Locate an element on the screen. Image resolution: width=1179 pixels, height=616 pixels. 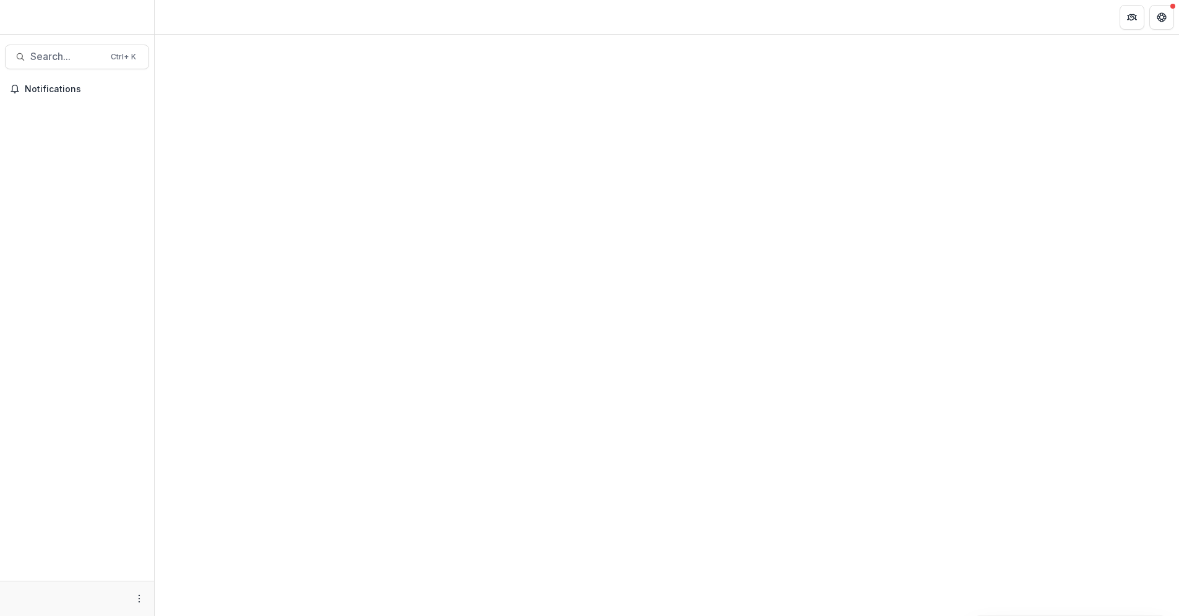
nav: breadcrumb is located at coordinates (186, 17).